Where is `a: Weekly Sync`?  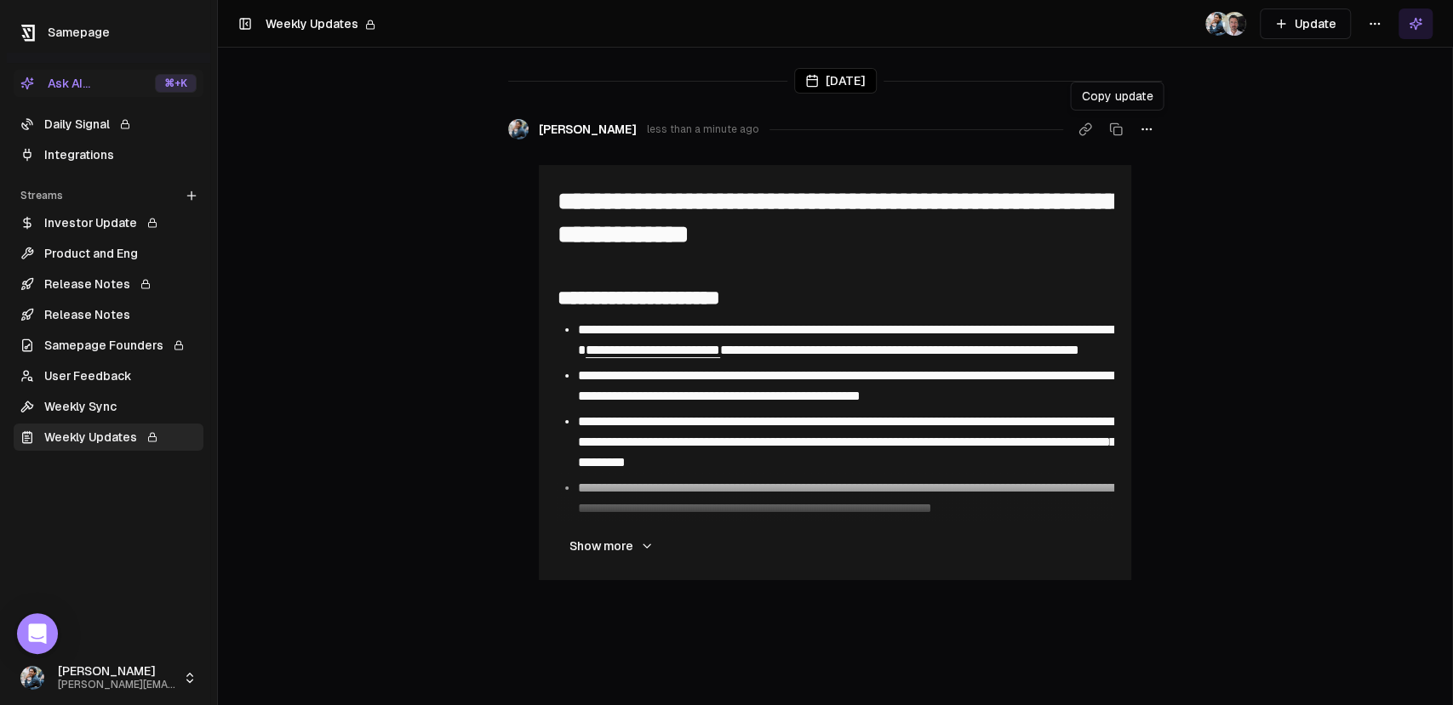
a: Weekly Sync is located at coordinates (108, 407).